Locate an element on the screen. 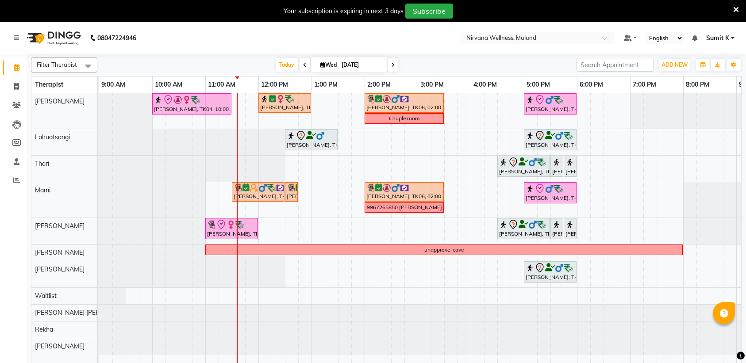 This screenshot has width=746, height=363. a: 8:00 PM is located at coordinates (698, 85).